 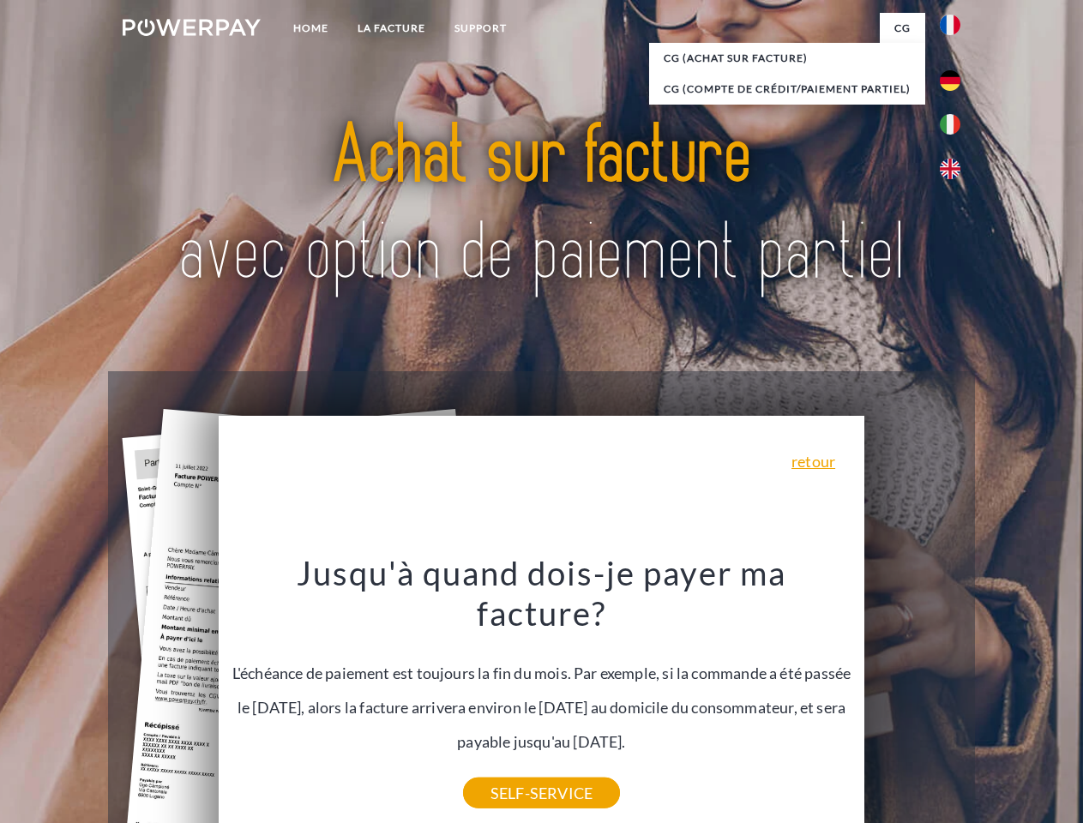 What do you see at coordinates (787, 89) in the screenshot?
I see `a: CG (Compte de crédit/paiement partiel)` at bounding box center [787, 89].